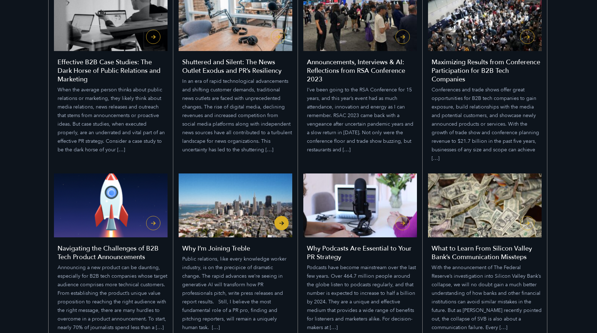  I want to click on p: I’ve been going to the RSA Conference for 15 years, and this year’s event had as much attendance,..., so click(362, 120).